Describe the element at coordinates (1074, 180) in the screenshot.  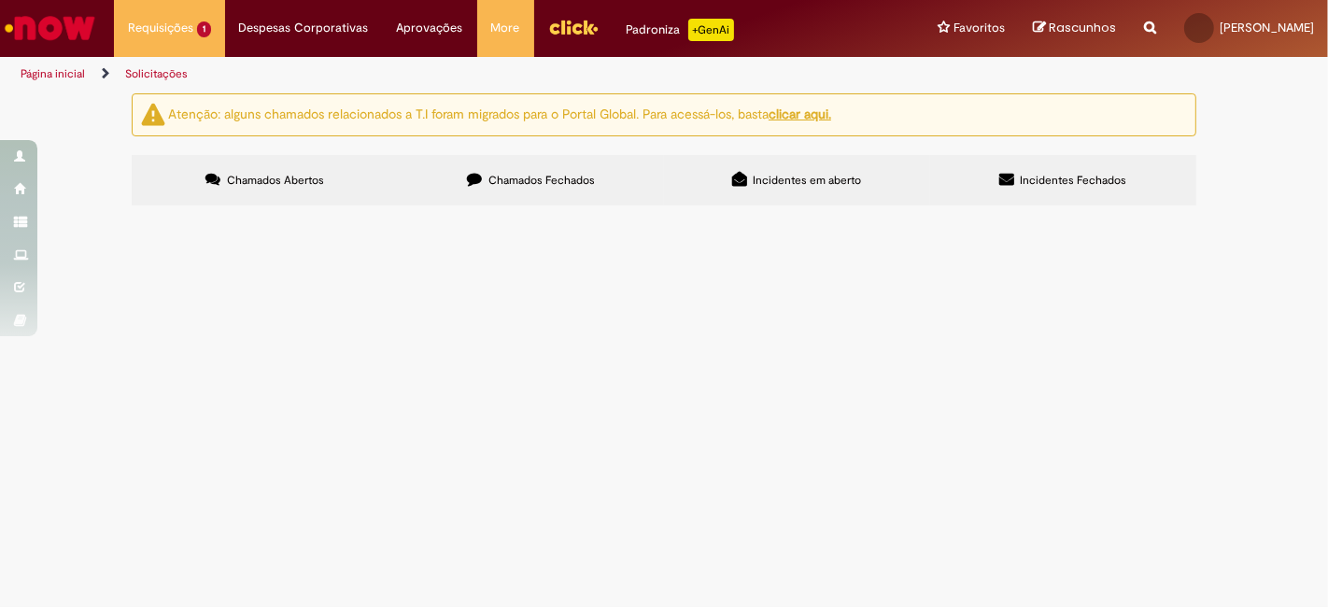
I see `span: Incidentes Fechados` at that location.